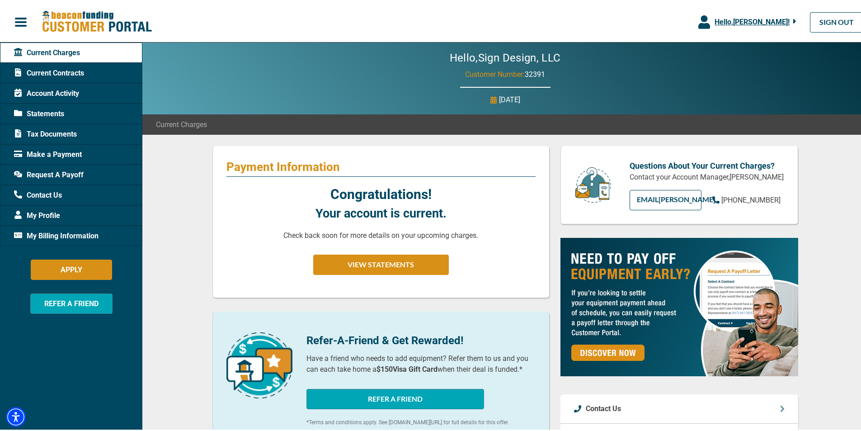  What do you see at coordinates (495, 72) in the screenshot?
I see `span: Customer Number:` at bounding box center [495, 72].